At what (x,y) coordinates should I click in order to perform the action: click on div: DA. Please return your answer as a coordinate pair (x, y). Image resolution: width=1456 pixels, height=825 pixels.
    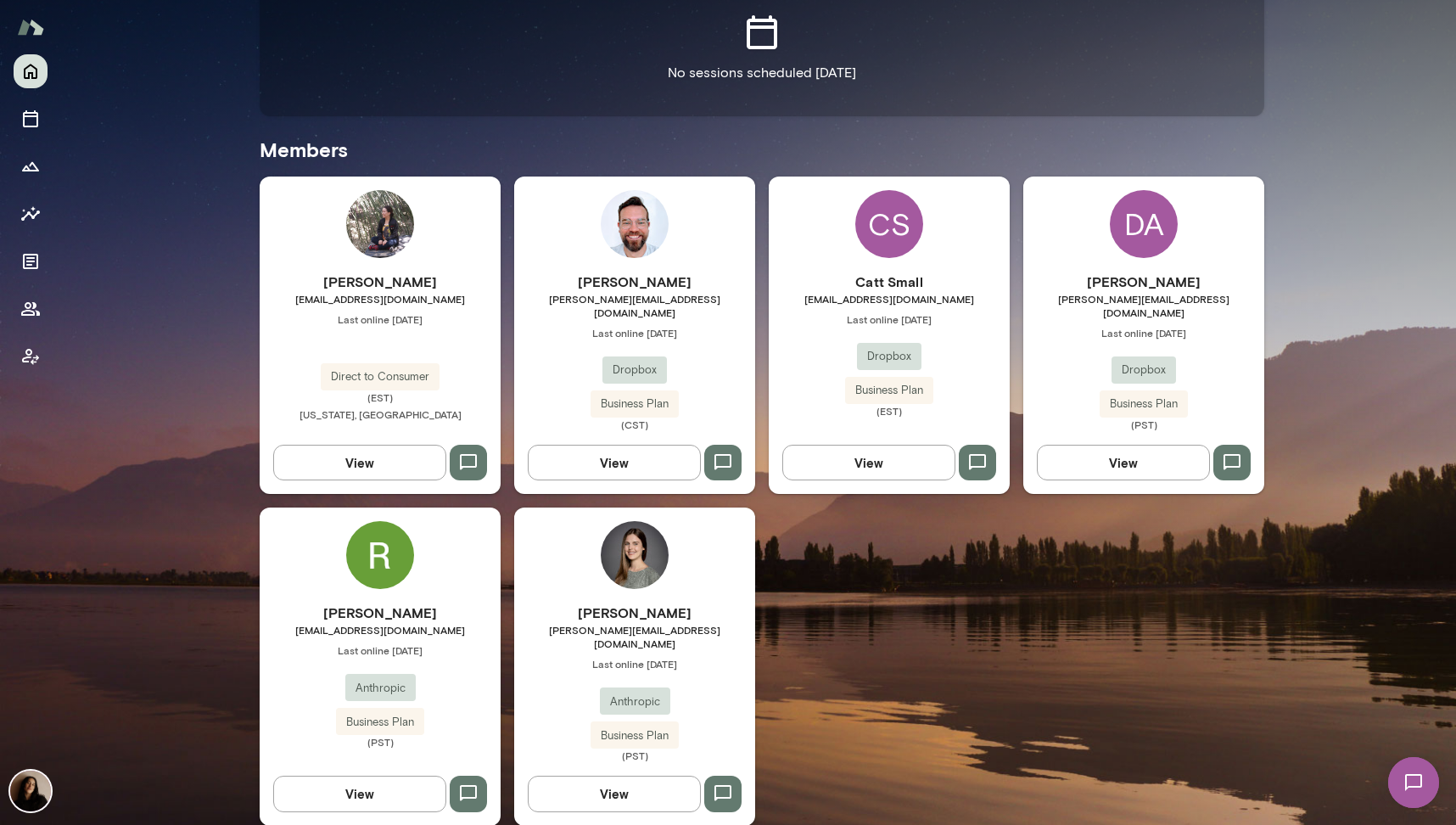
    Looking at the image, I should click on (1143, 224).